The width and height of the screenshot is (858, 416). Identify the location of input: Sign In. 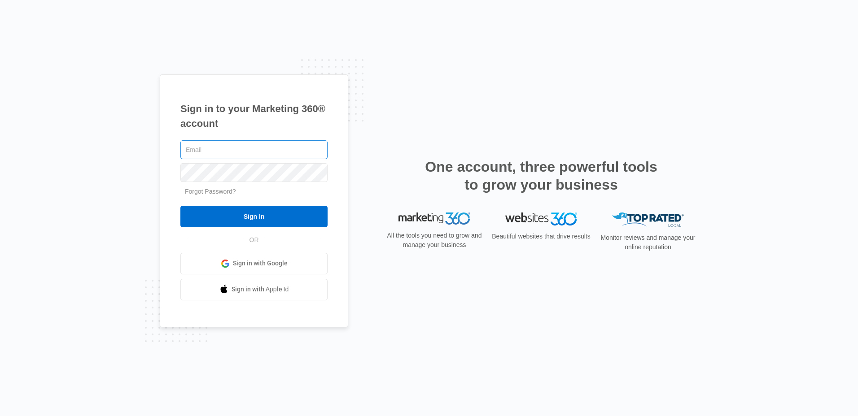
(254, 217).